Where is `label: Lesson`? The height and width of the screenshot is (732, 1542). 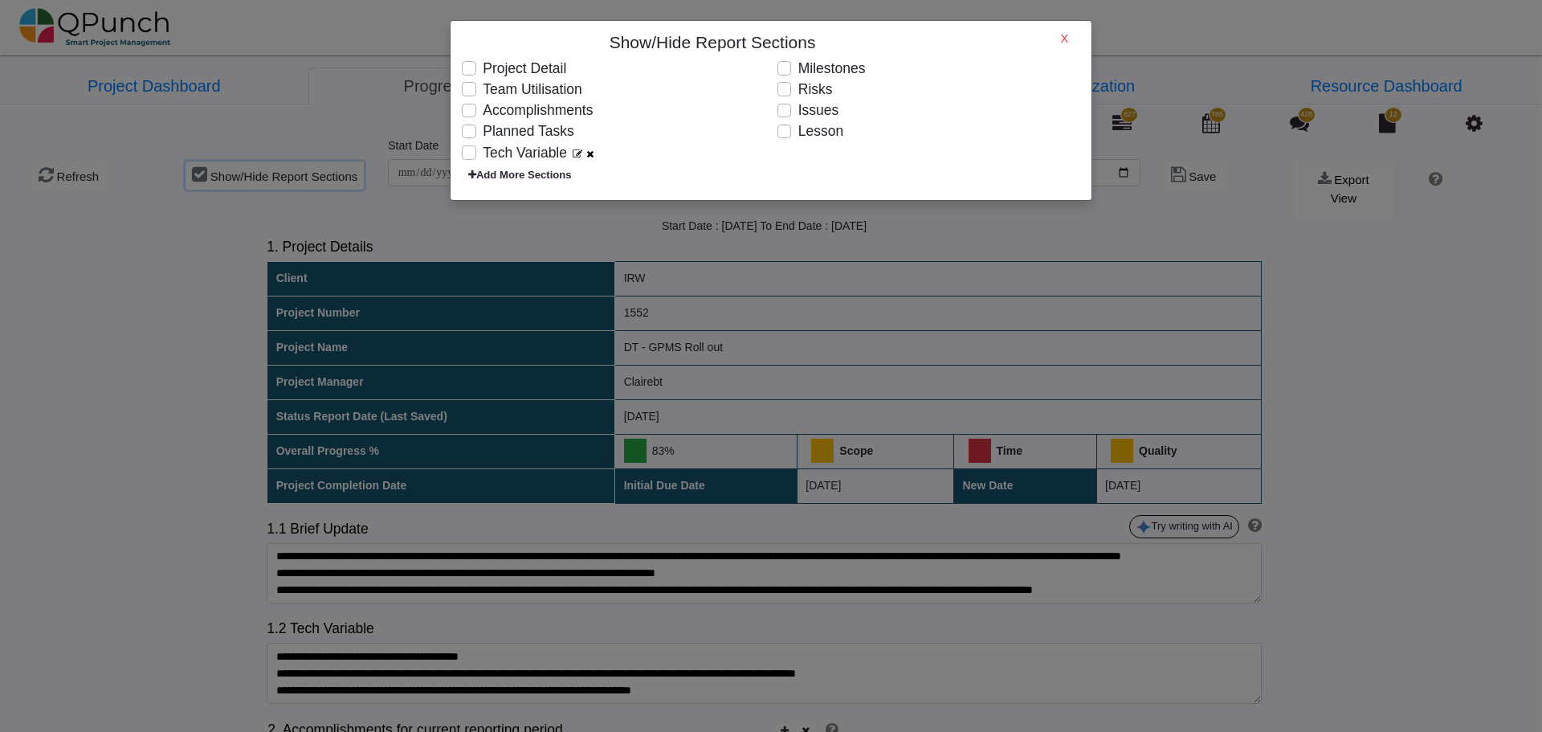 label: Lesson is located at coordinates (821, 131).